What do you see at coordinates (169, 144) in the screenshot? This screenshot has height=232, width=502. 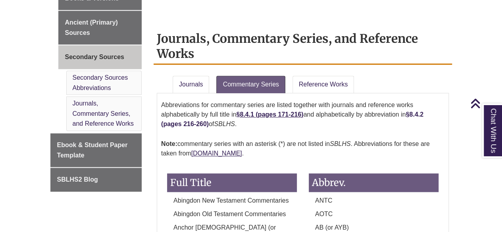 I see `strong: Note:` at bounding box center [169, 144].